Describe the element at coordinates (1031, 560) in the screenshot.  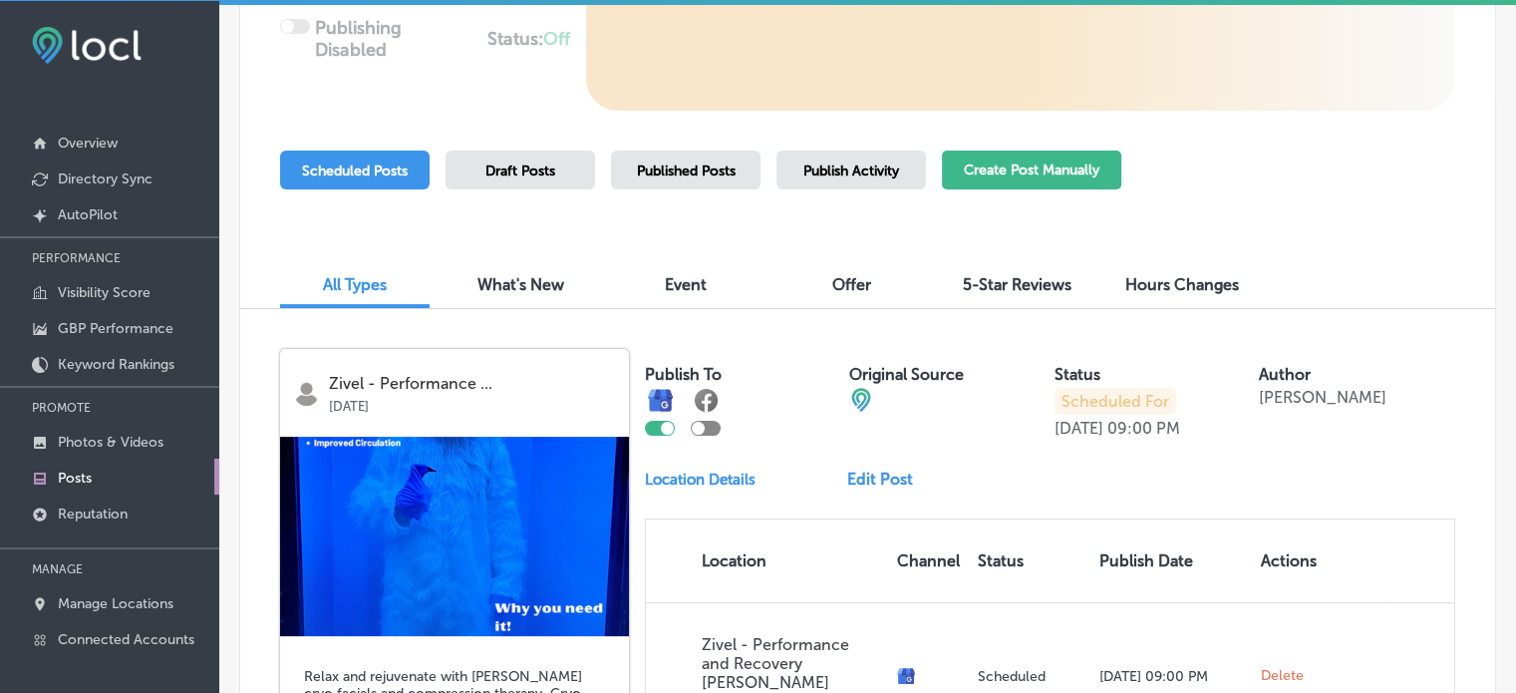
I see `th: Status` at that location.